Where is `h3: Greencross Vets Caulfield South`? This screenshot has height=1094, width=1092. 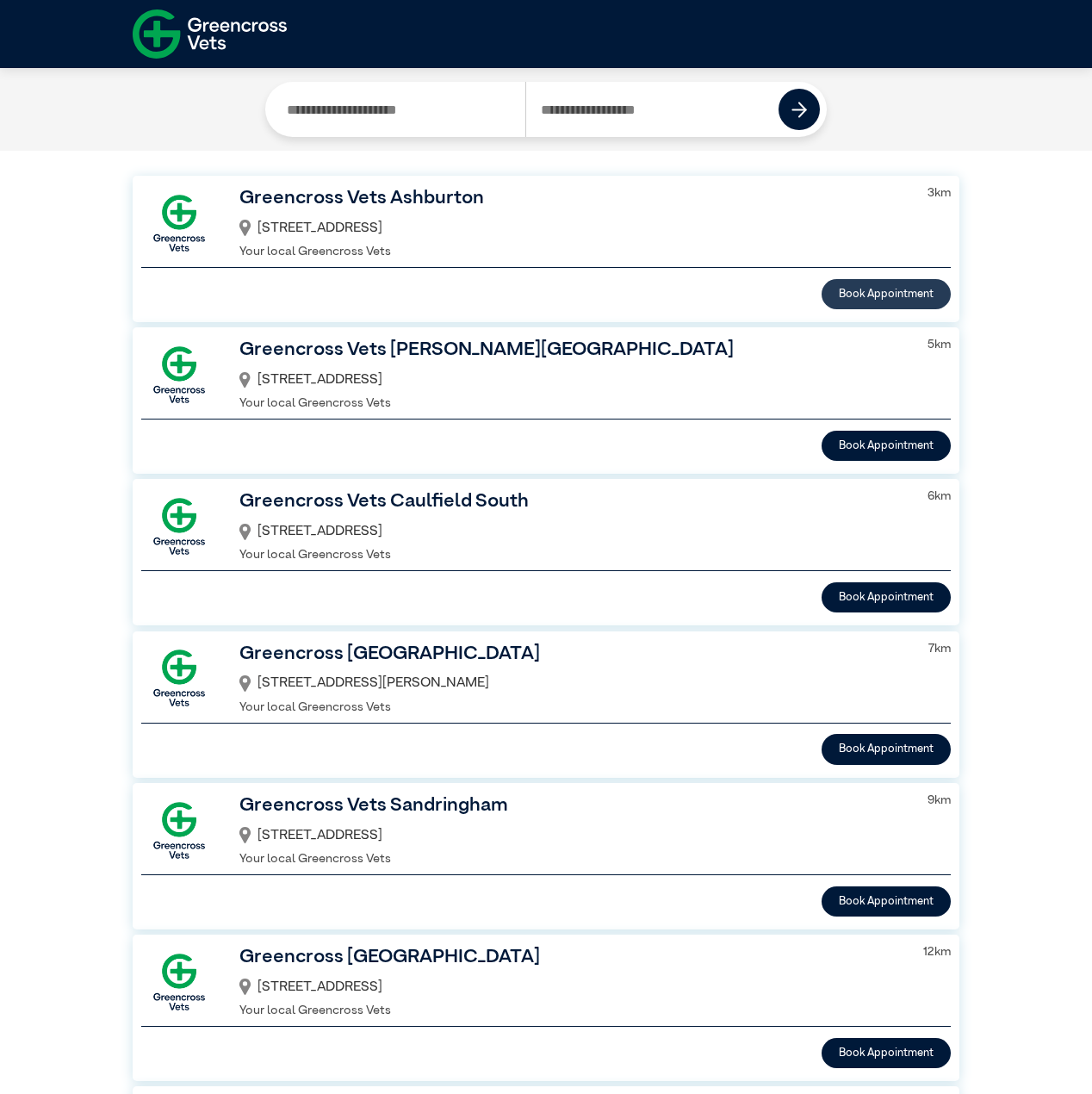
h3: Greencross Vets Caulfield South is located at coordinates (573, 502).